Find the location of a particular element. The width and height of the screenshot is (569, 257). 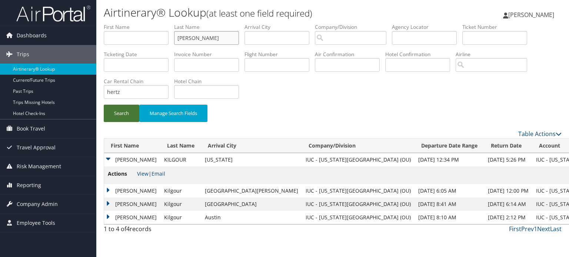

label: Hotel Confirmation is located at coordinates (420, 54).